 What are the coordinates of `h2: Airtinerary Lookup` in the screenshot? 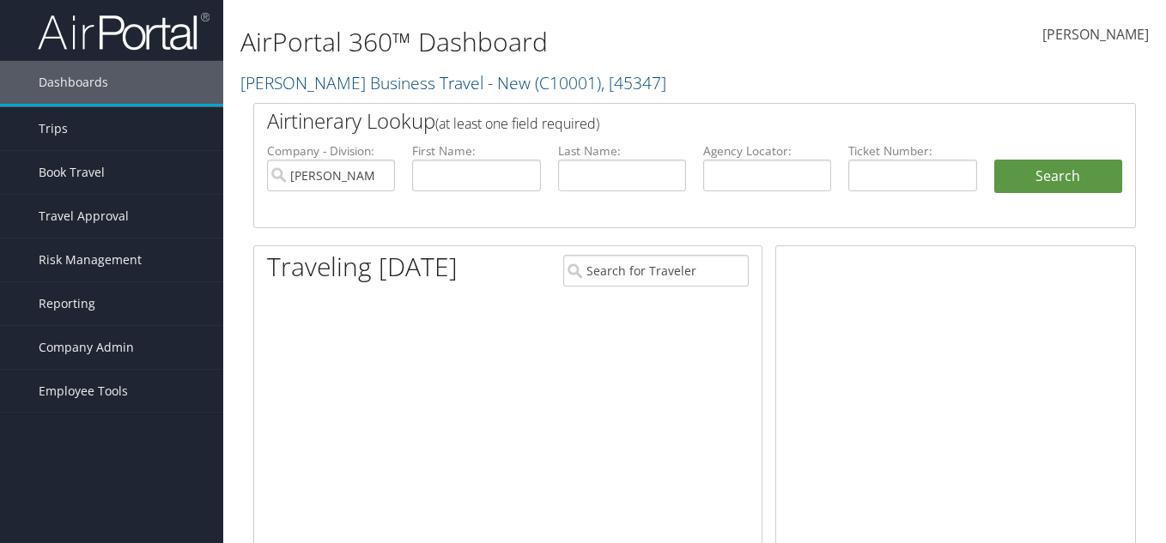 It's located at (658, 121).